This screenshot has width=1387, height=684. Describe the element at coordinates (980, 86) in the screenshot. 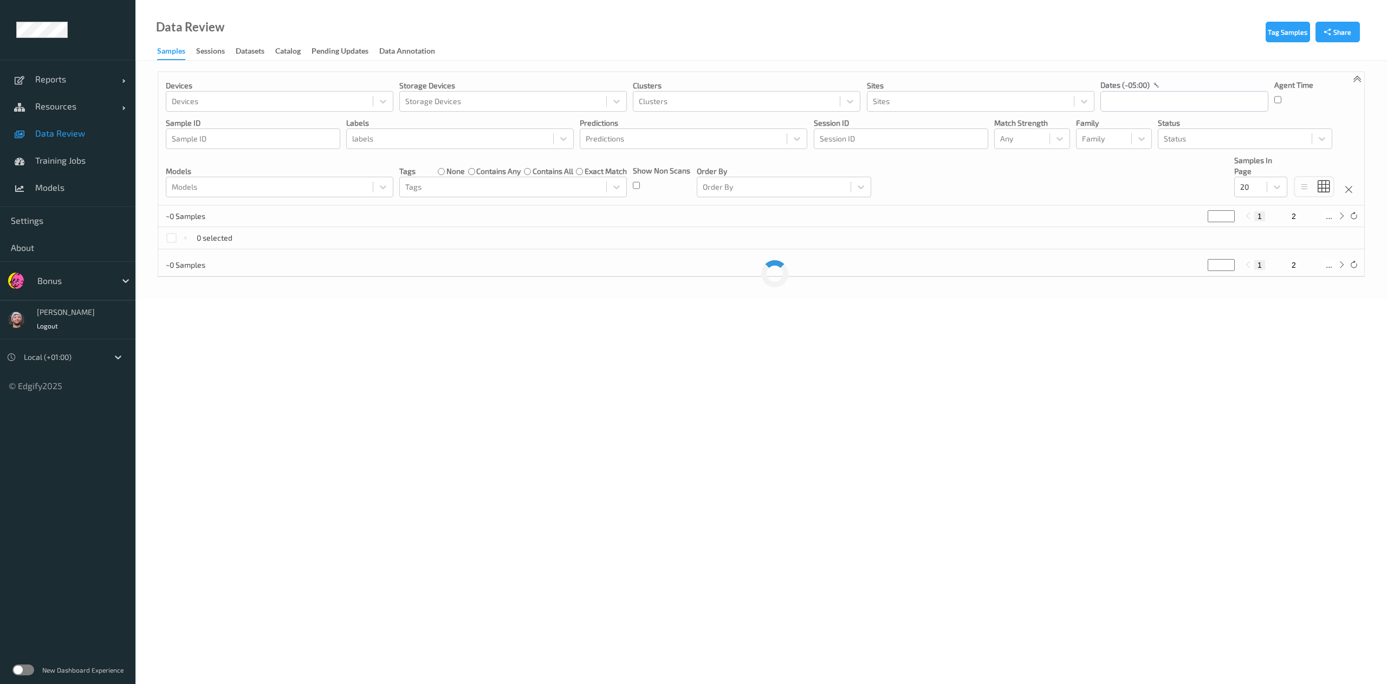

I see `p: Sites` at that location.